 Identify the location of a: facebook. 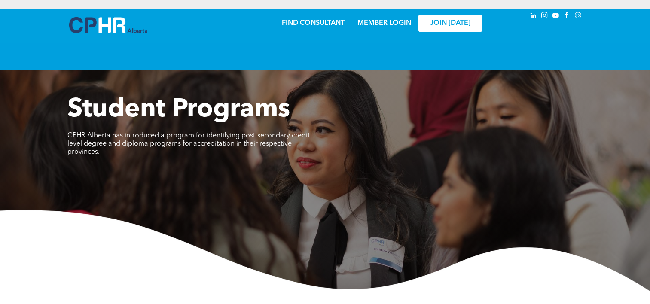
(567, 16).